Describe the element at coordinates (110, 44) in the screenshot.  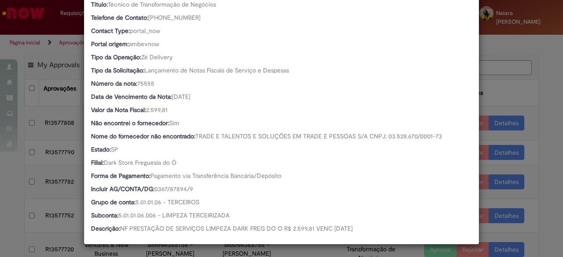
I see `b: Portal origem:` at that location.